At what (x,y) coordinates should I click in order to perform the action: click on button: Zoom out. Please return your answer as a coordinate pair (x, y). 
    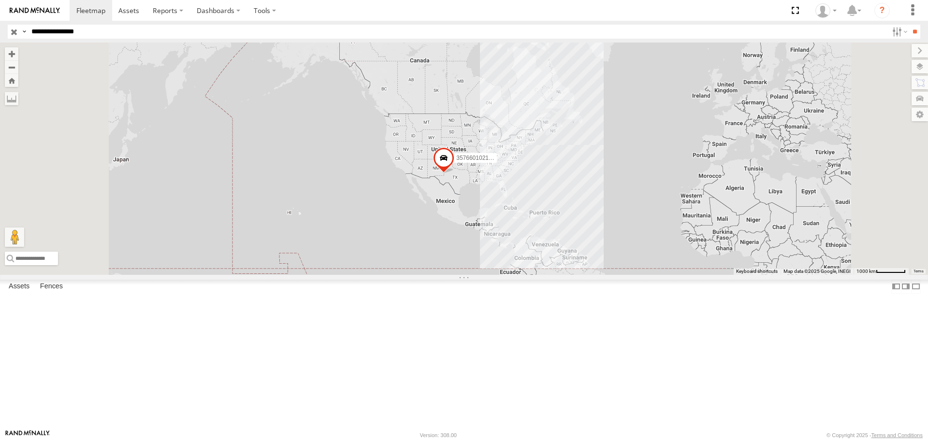
    Looking at the image, I should click on (12, 67).